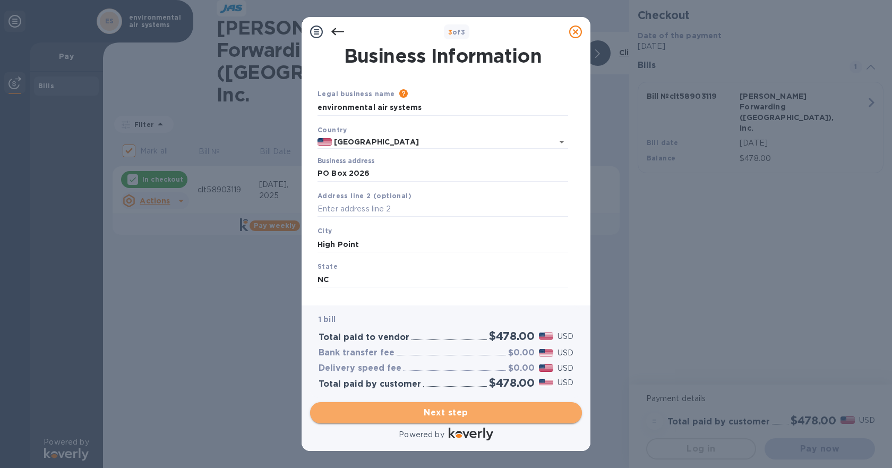 Image resolution: width=892 pixels, height=468 pixels. I want to click on label: Business address, so click(346, 161).